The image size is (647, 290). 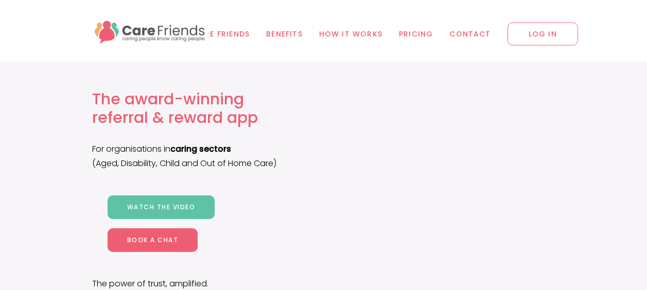 I want to click on span: Benefits, so click(x=284, y=34).